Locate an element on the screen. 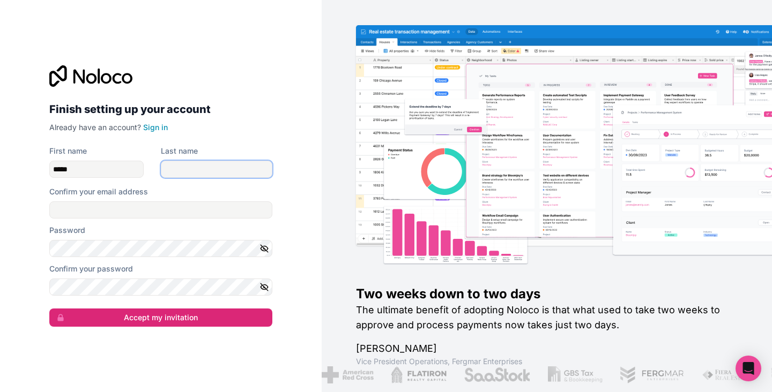 This screenshot has height=392, width=772. h1: Two weeks down to two days is located at coordinates (547, 294).